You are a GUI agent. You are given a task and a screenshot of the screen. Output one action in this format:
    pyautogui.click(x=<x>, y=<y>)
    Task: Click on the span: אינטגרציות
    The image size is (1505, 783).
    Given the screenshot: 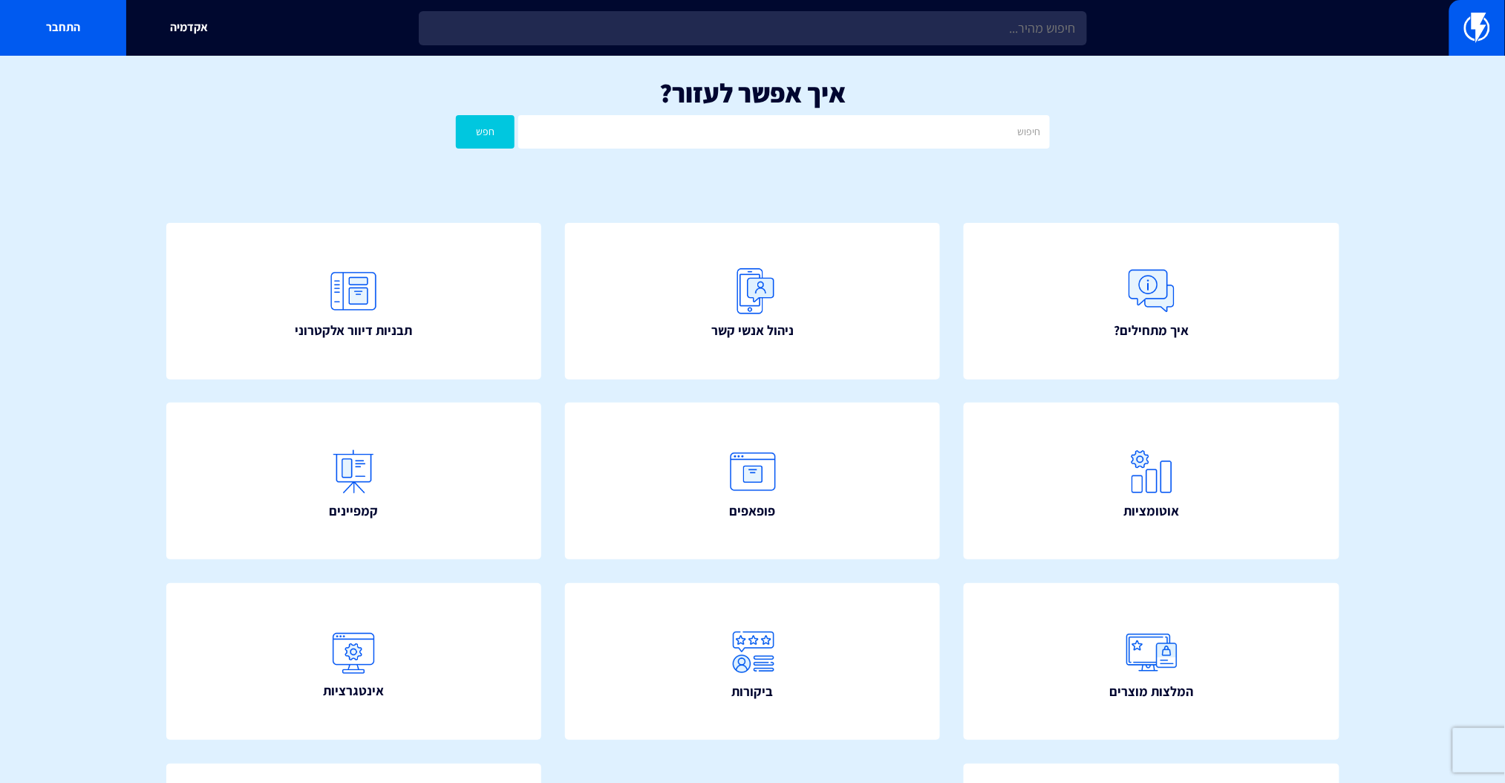 What is the action you would take?
    pyautogui.click(x=353, y=690)
    